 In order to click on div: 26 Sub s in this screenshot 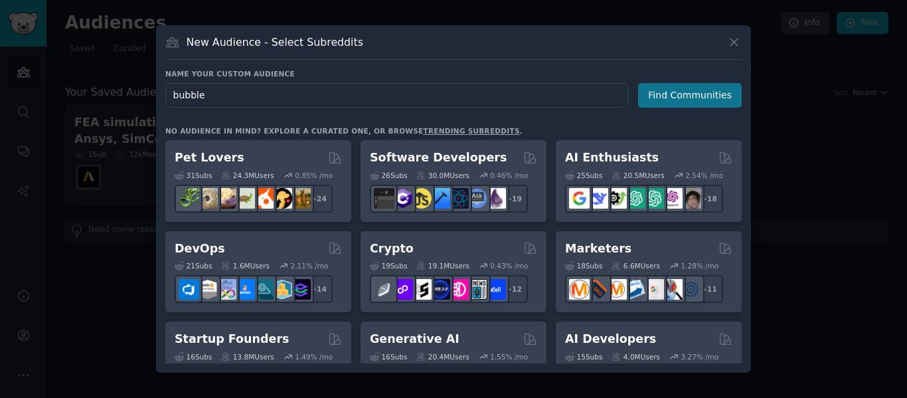, I will do `click(388, 175)`.